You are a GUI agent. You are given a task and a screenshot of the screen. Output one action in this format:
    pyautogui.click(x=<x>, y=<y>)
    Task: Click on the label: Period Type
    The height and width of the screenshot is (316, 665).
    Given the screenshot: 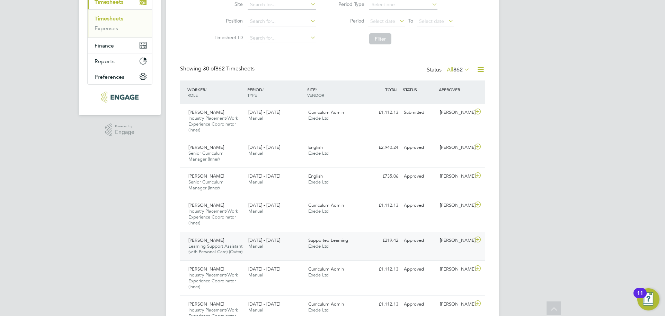 What is the action you would take?
    pyautogui.click(x=349, y=4)
    